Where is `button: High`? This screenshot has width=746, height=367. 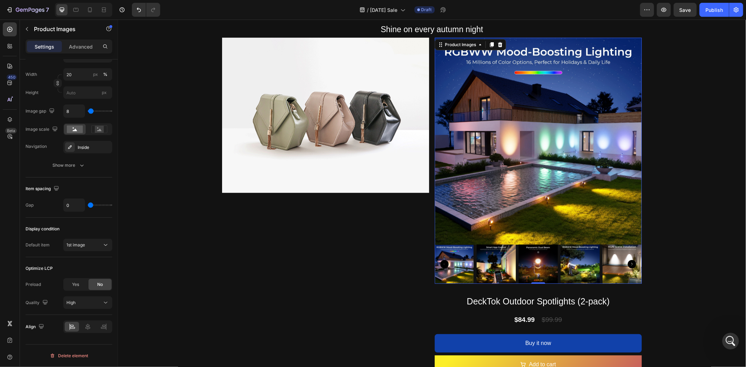
button: High is located at coordinates (88, 303).